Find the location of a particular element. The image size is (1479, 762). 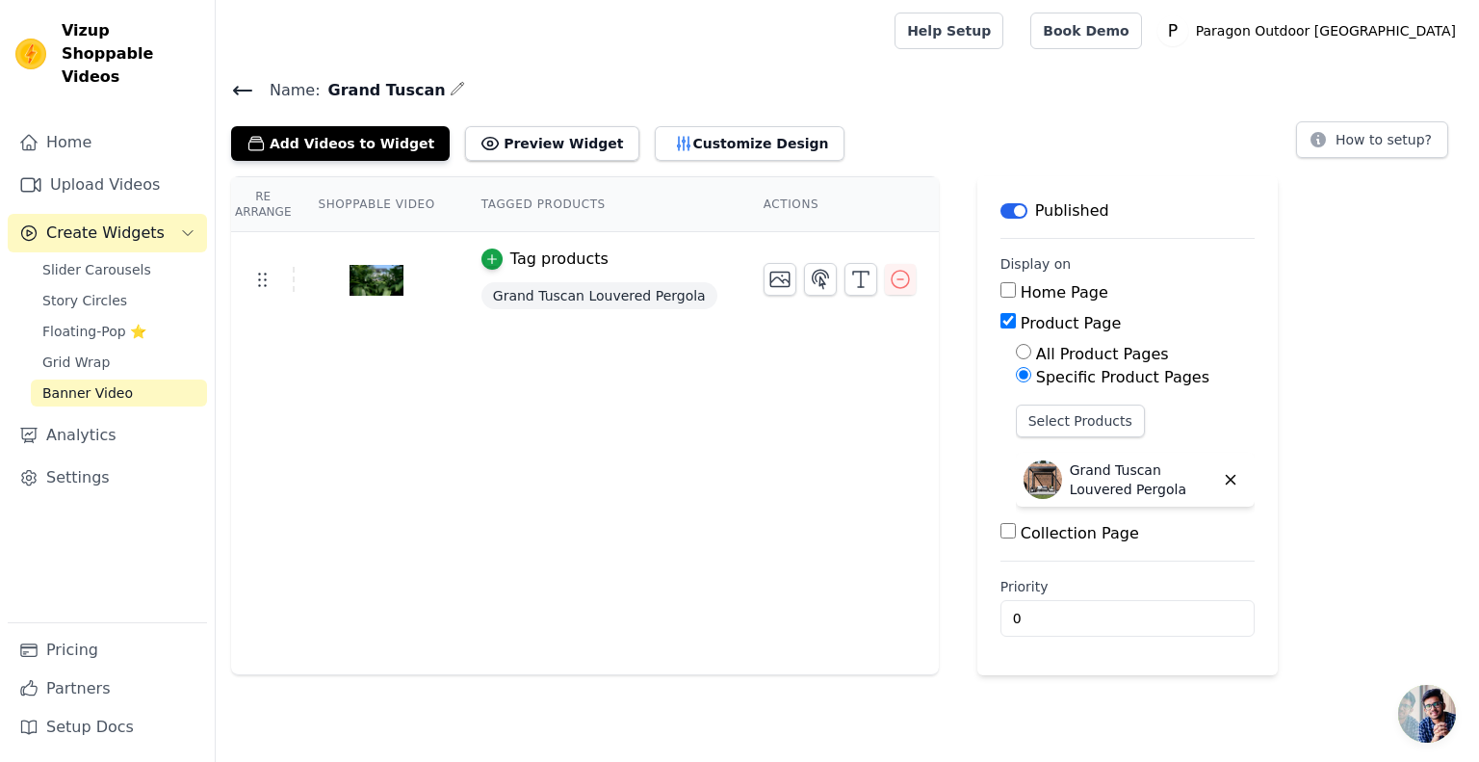

span: Floating-Pop ⭐ is located at coordinates (94, 331).